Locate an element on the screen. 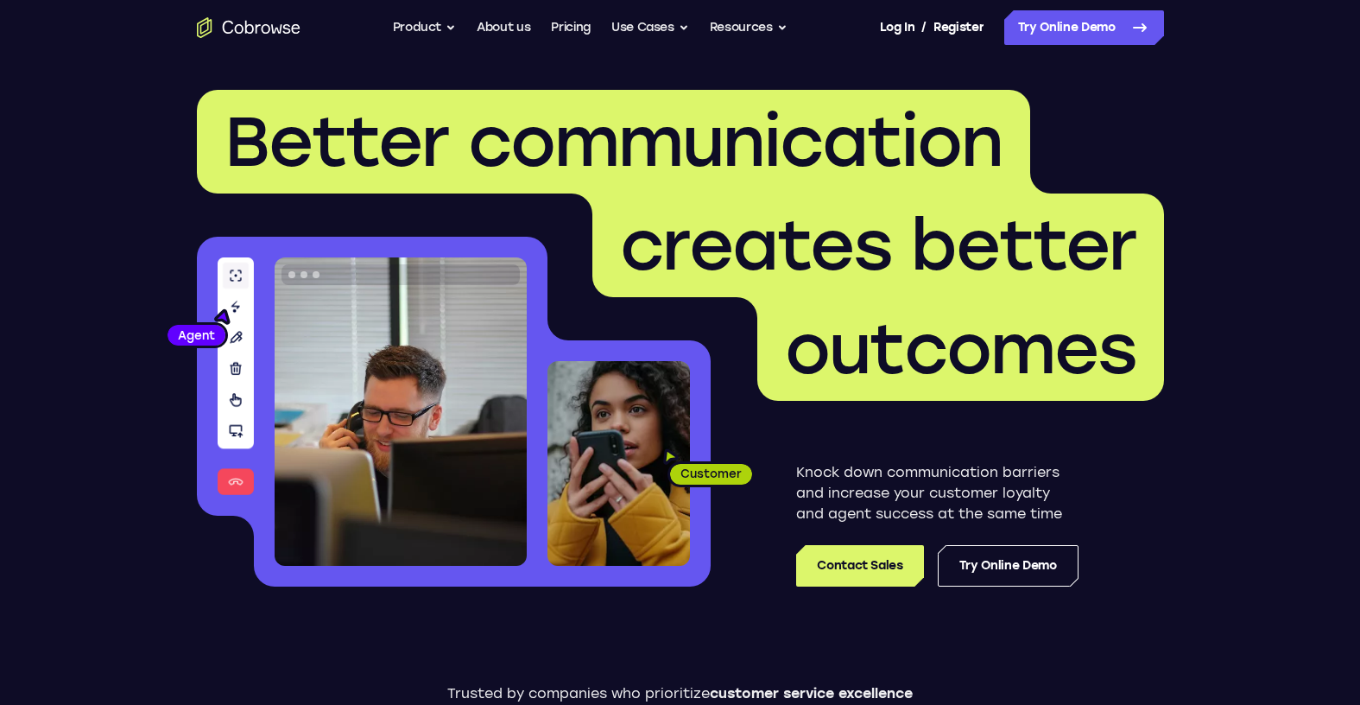  button: Product is located at coordinates (425, 28).